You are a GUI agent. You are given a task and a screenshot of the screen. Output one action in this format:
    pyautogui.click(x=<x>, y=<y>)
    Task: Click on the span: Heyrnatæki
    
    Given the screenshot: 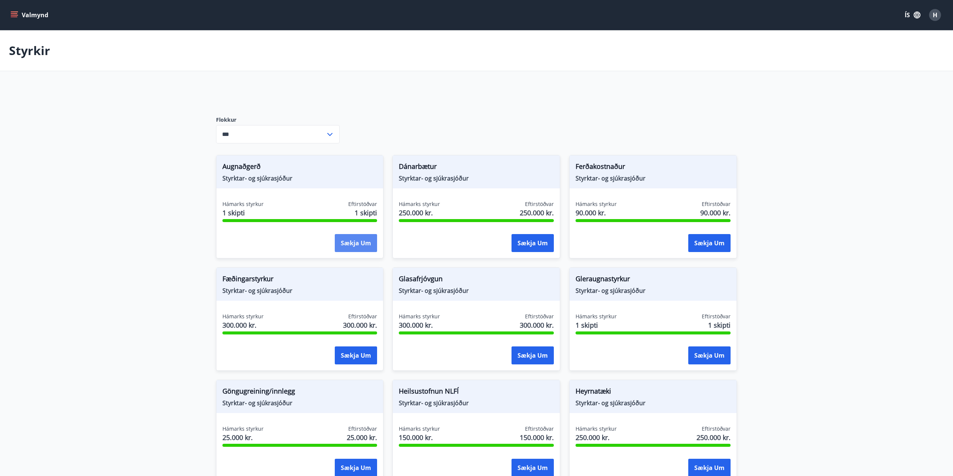 What is the action you would take?
    pyautogui.click(x=653, y=393)
    